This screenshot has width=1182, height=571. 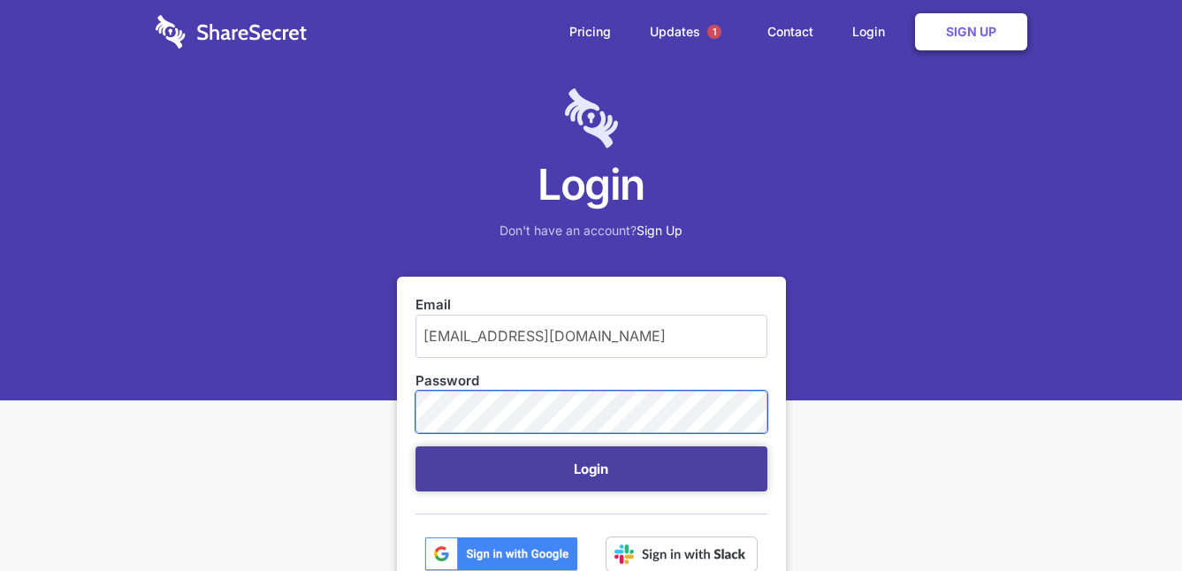 I want to click on img: logo-wordmark-white-trans-d4663122ce5f474addd5e946df7df03e33cb6a1c49d2221995e7729f52c070b2.svg, so click(x=231, y=32).